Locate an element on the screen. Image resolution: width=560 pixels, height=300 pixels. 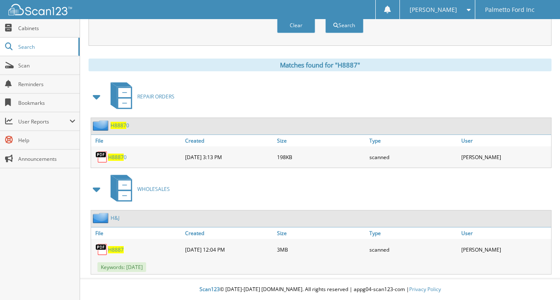
span: Cabinets is located at coordinates (47, 28).